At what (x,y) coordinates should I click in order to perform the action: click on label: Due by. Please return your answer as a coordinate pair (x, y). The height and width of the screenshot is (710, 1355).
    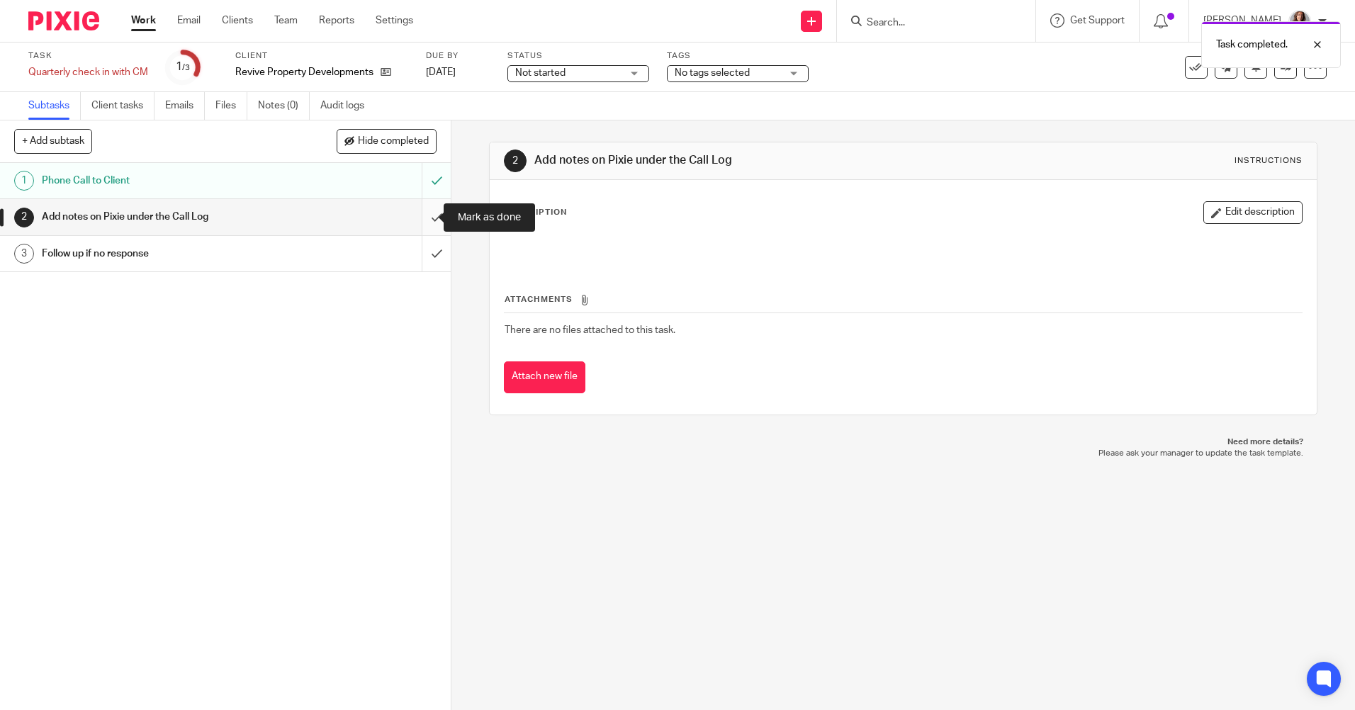
    Looking at the image, I should click on (458, 56).